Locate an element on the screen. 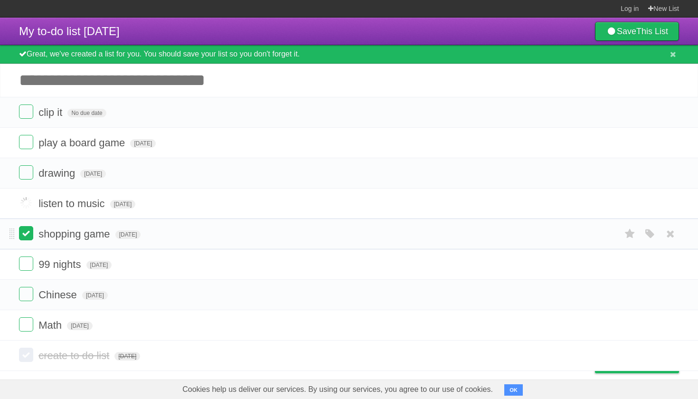 The image size is (698, 399). span: listen to music is located at coordinates (73, 203).